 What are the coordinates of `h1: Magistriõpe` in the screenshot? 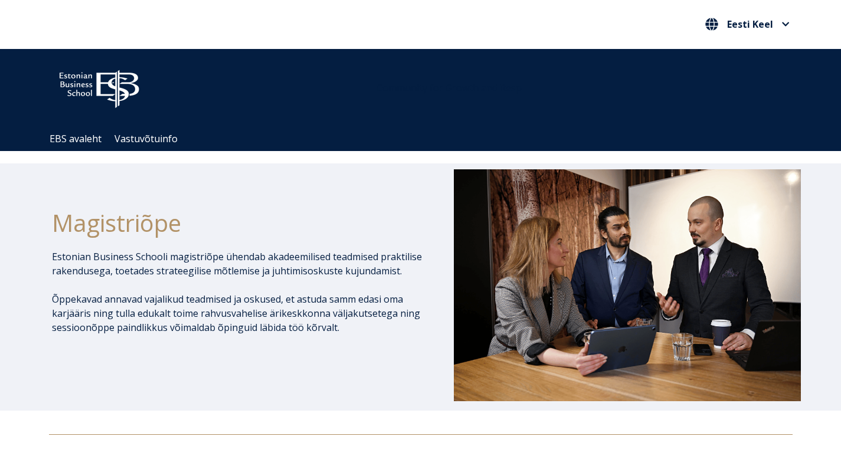 It's located at (237, 223).